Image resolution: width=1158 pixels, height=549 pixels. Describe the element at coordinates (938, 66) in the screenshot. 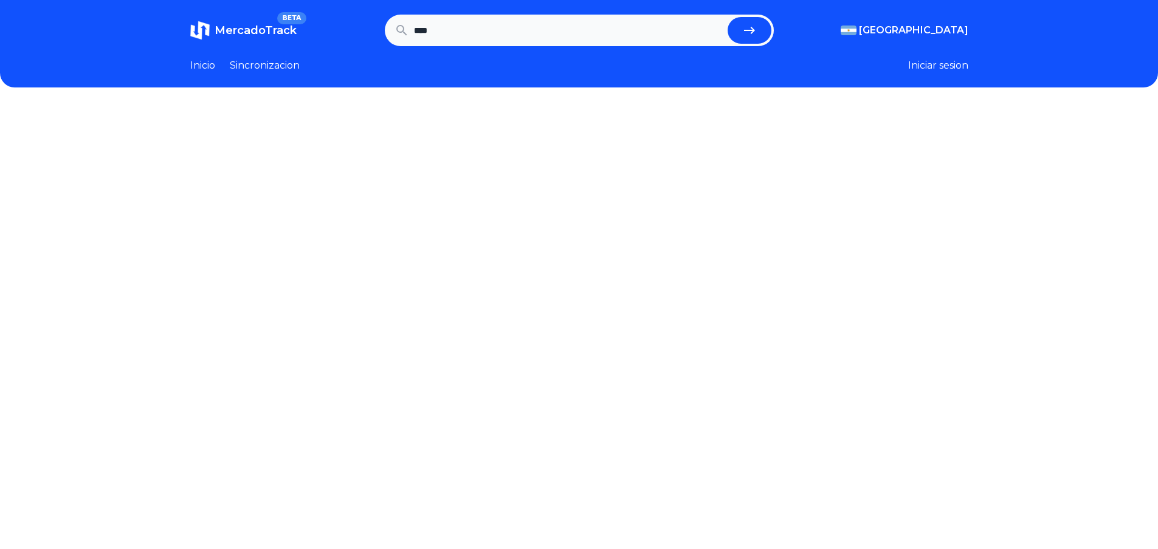

I see `button: Iniciar sesion` at that location.